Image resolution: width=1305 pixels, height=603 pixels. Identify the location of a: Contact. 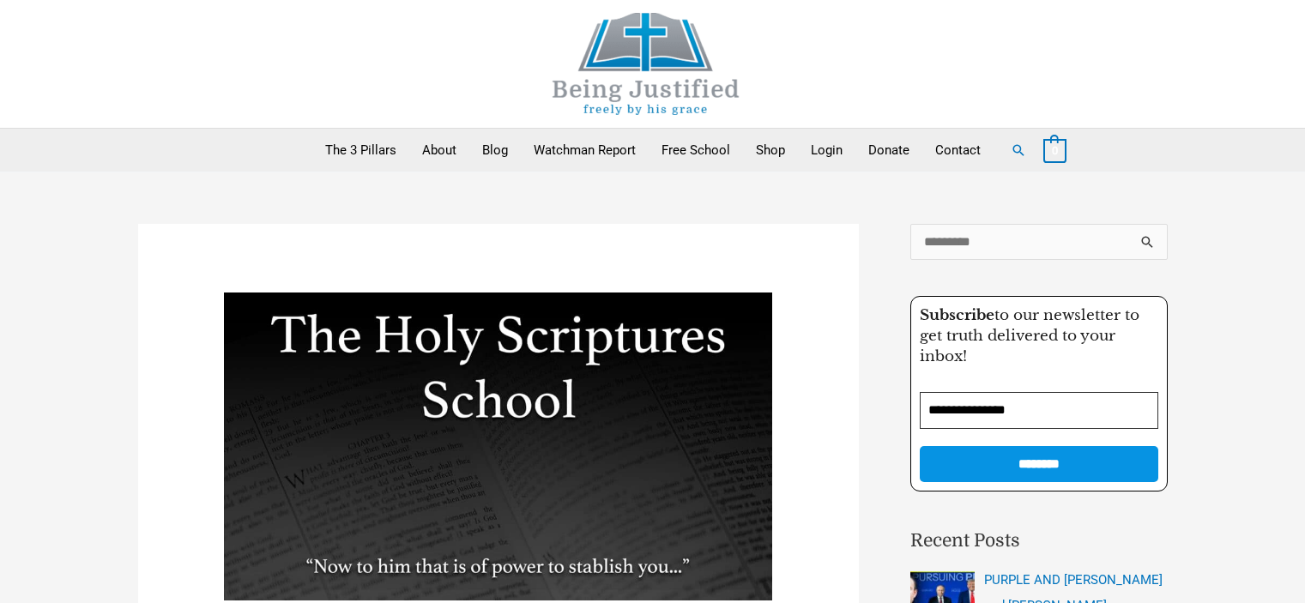
(957, 150).